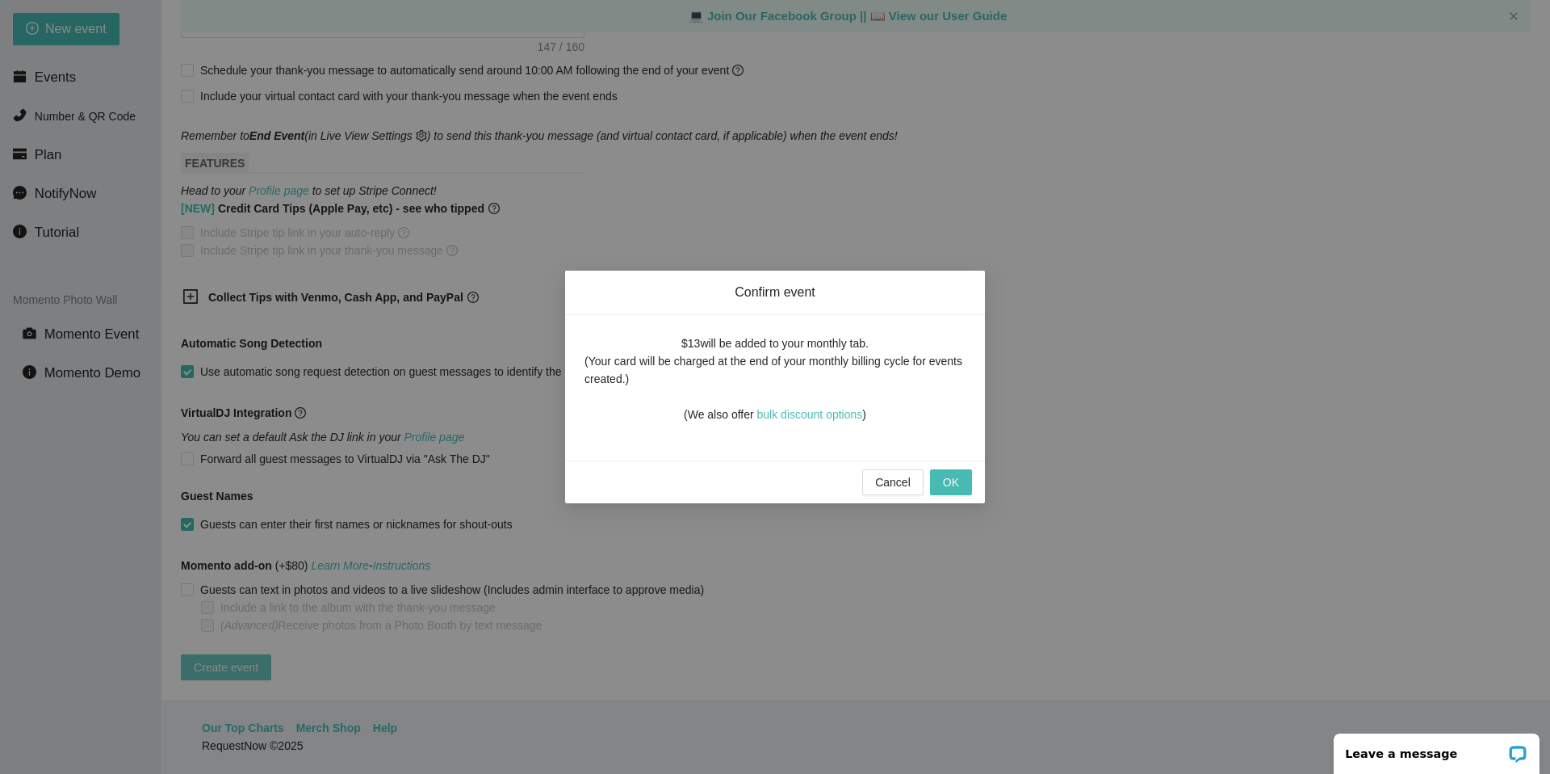 The width and height of the screenshot is (1550, 774). I want to click on p: Leave a message, so click(103, 31).